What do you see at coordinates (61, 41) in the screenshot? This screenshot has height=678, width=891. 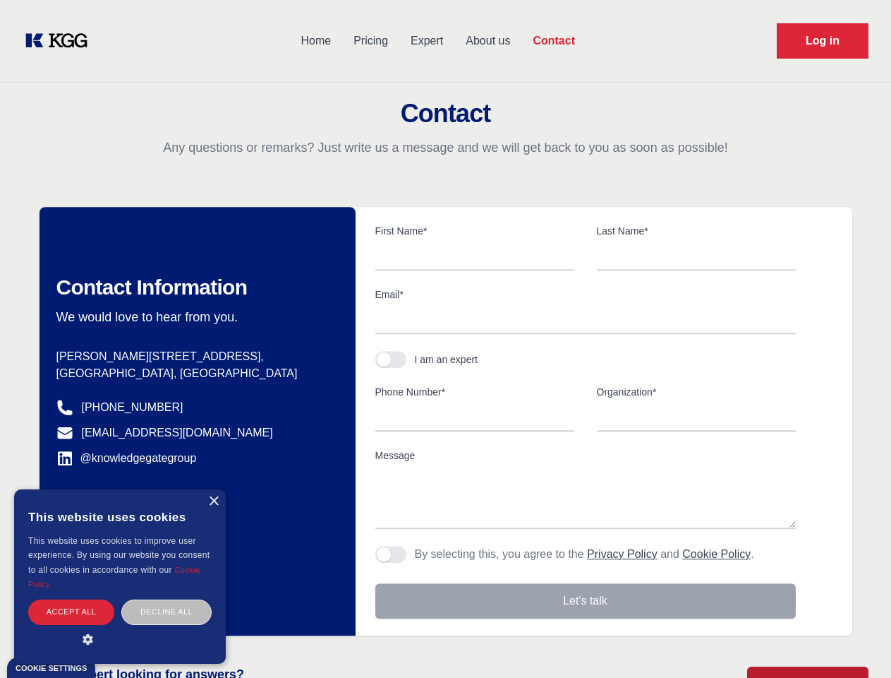 I see `a: KOL Knowledge Platform: Talk to Key External Experts (KEE)` at bounding box center [61, 41].